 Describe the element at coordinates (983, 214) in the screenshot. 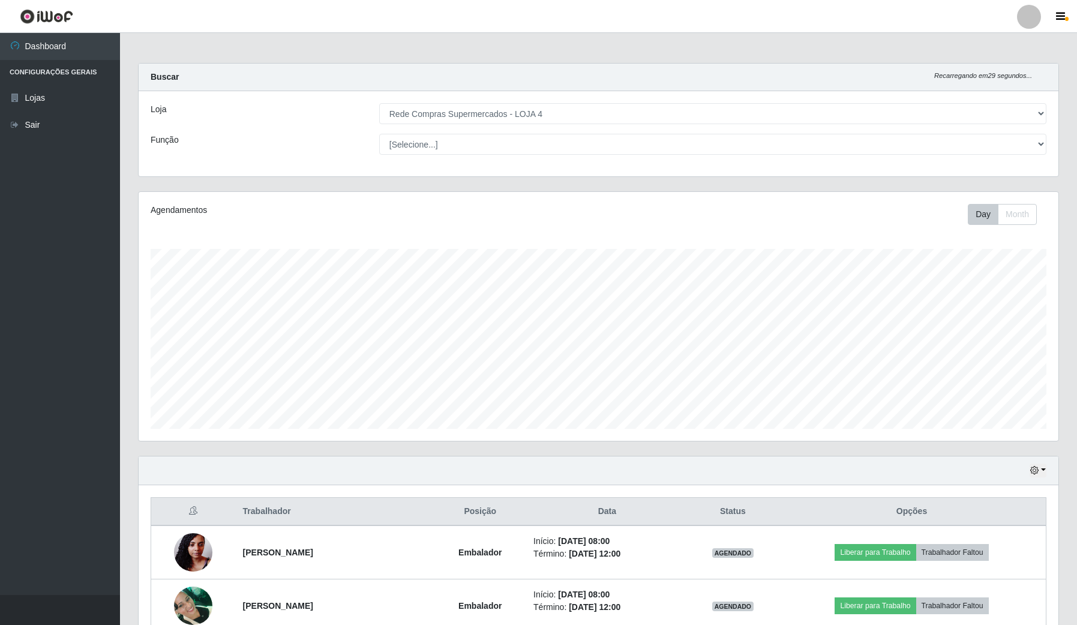

I see `button: Day` at that location.